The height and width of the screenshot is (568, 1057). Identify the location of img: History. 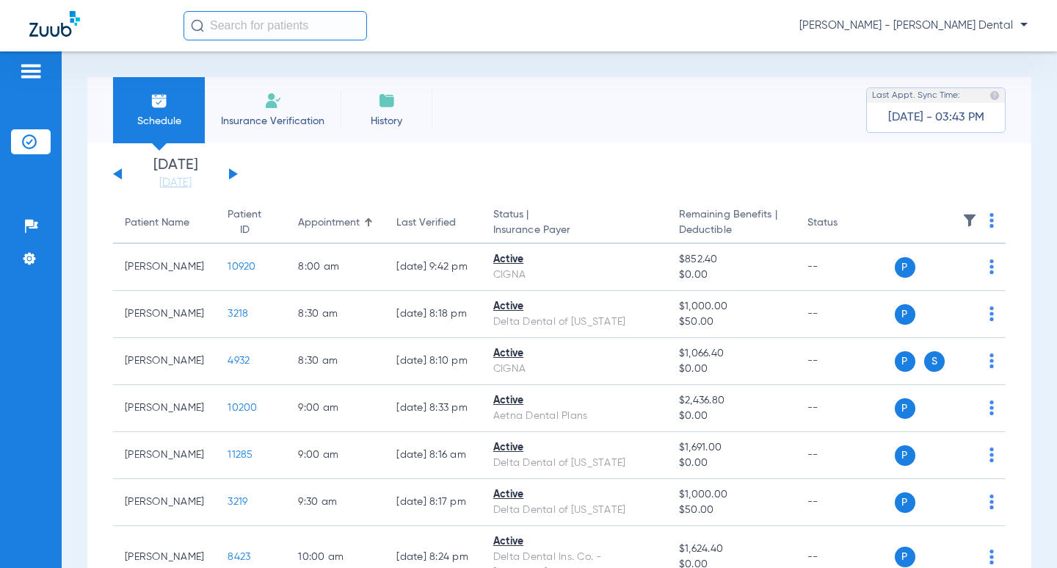
(387, 101).